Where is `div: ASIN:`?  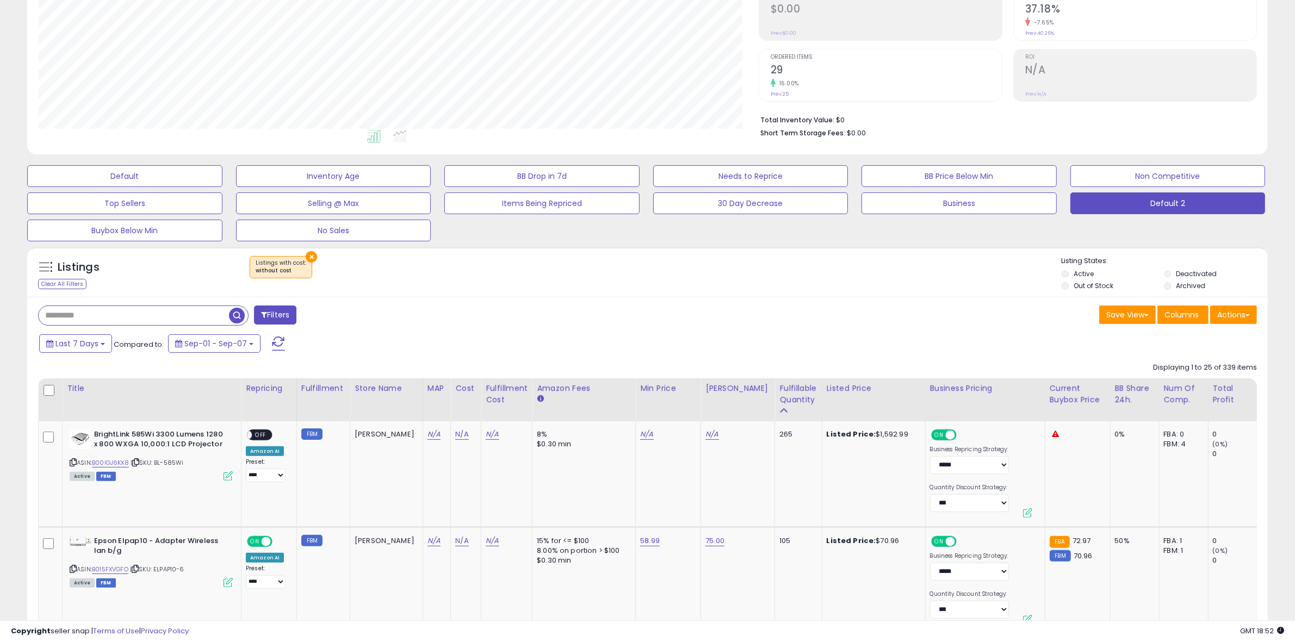
div: ASIN: is located at coordinates (151, 561).